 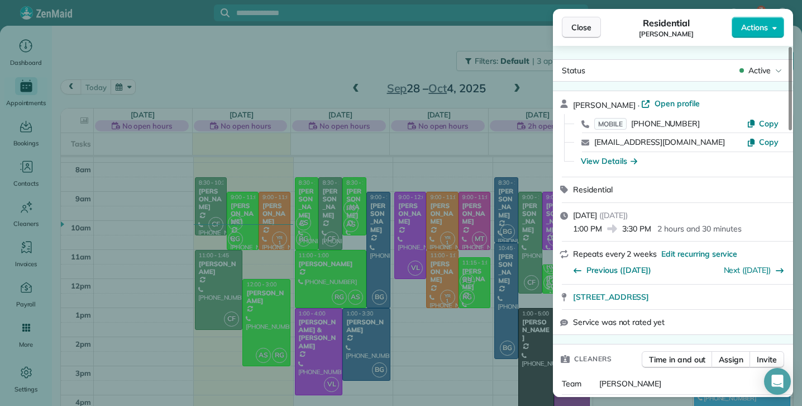 What do you see at coordinates (609, 161) in the screenshot?
I see `div: View Details` at bounding box center [609, 161].